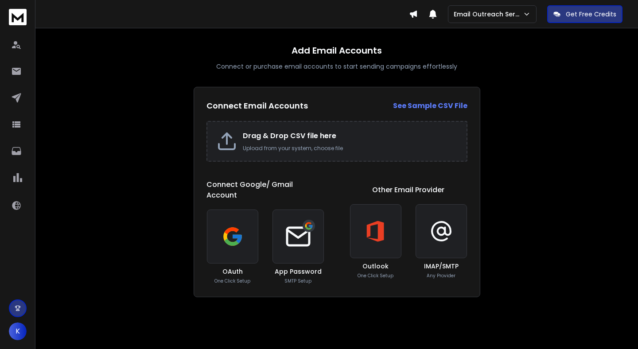 This screenshot has height=349, width=638. What do you see at coordinates (337, 50) in the screenshot?
I see `h1: Add Email Accounts` at bounding box center [337, 50].